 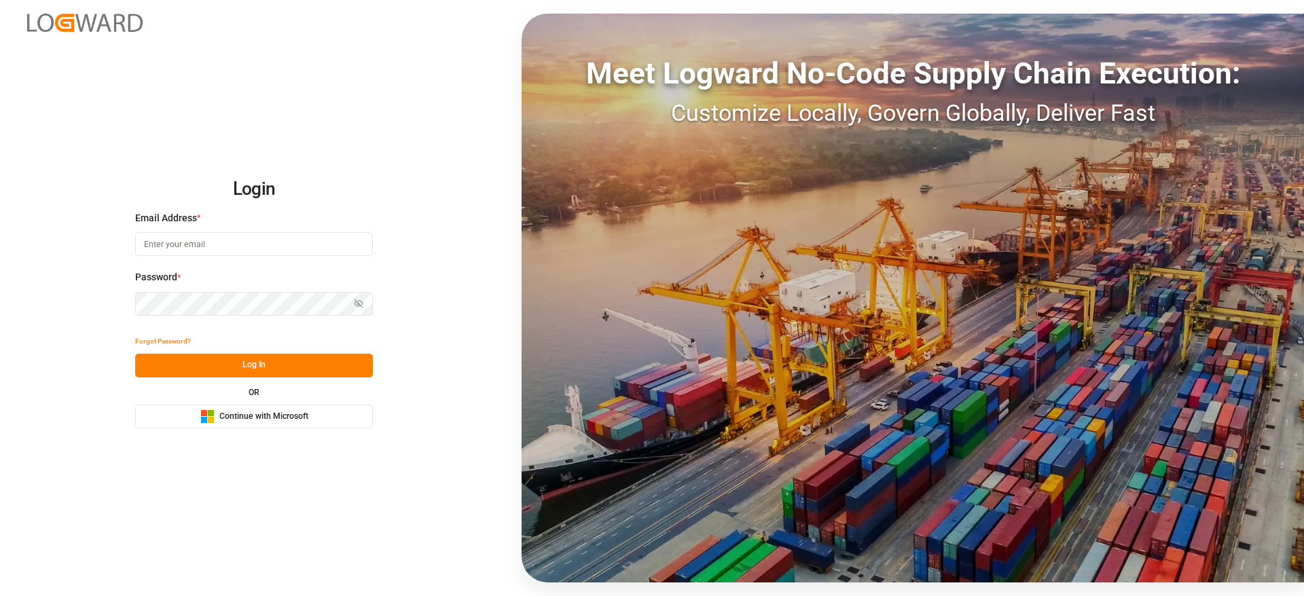 What do you see at coordinates (163, 342) in the screenshot?
I see `button: Forgot Password?` at bounding box center [163, 342].